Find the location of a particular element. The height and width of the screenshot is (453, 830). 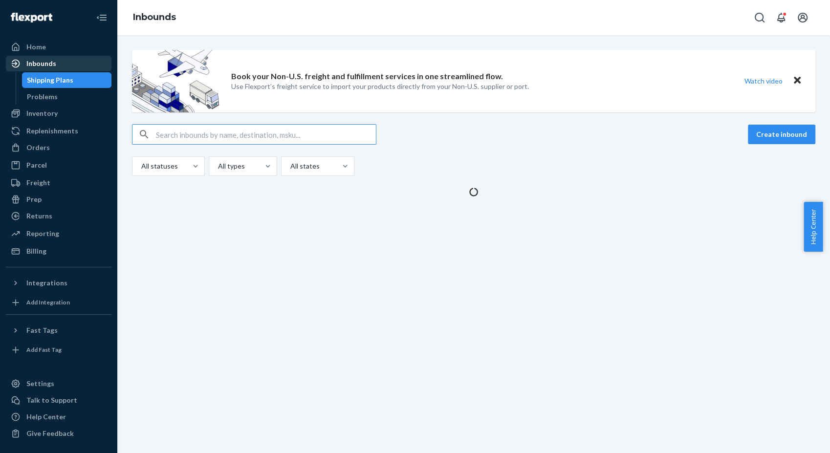

div: Replenishments is located at coordinates (52, 131).